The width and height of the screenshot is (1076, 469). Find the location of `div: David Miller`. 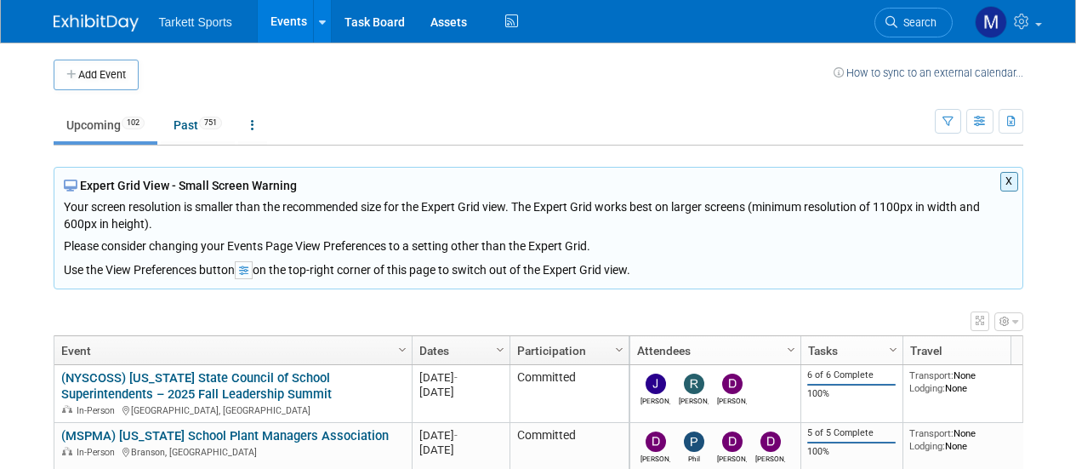

div: David Miller is located at coordinates (731, 457).